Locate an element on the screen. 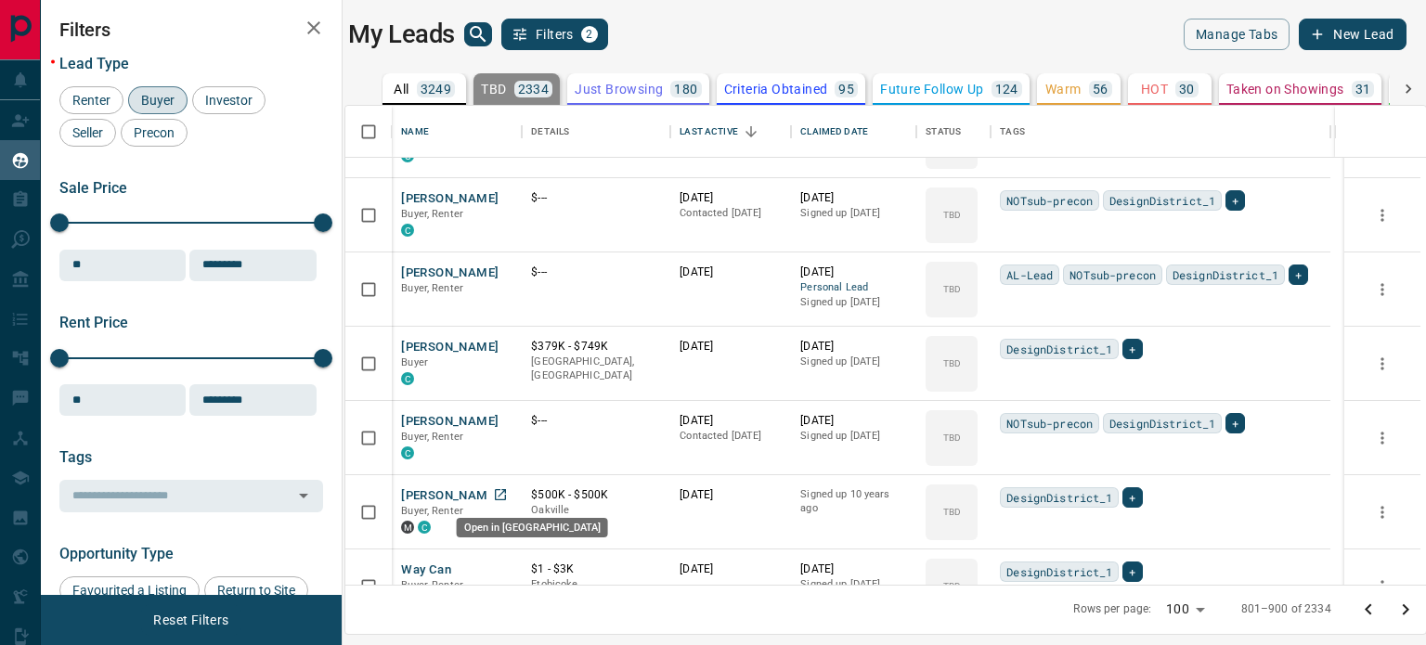 The height and width of the screenshot is (645, 1426). span: Tags is located at coordinates (75, 457).